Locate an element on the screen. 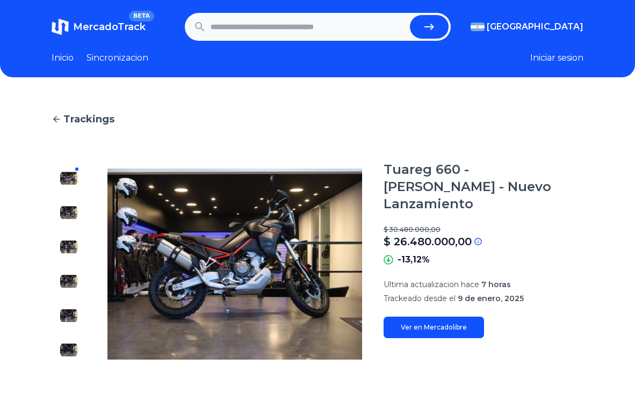 Image resolution: width=635 pixels, height=402 pixels. span: Trackeado desde el is located at coordinates (419, 299).